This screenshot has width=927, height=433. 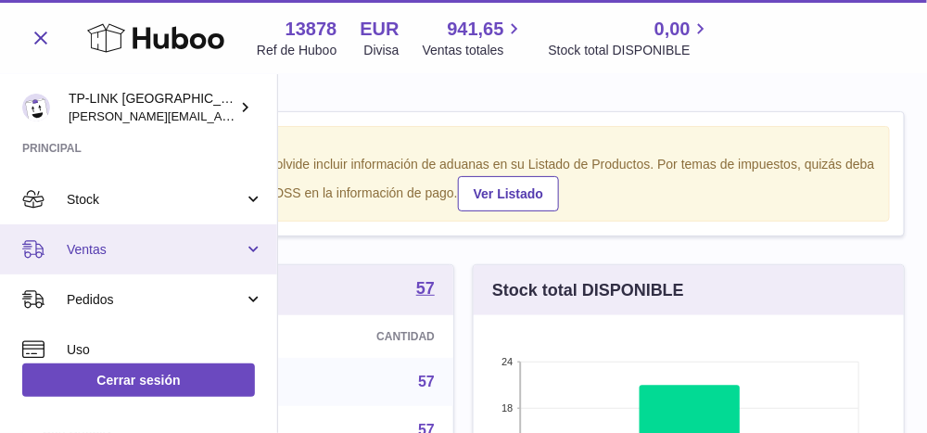 What do you see at coordinates (425, 288) in the screenshot?
I see `strong: 57` at bounding box center [425, 288].